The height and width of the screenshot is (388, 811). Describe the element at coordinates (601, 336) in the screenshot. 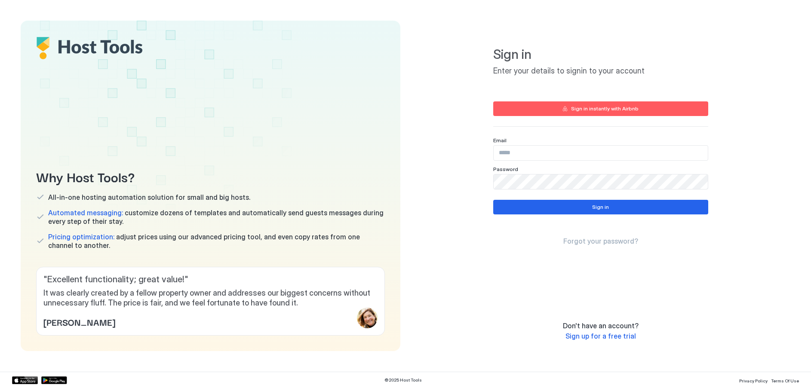

I see `span: Sign up for a free trial` at that location.